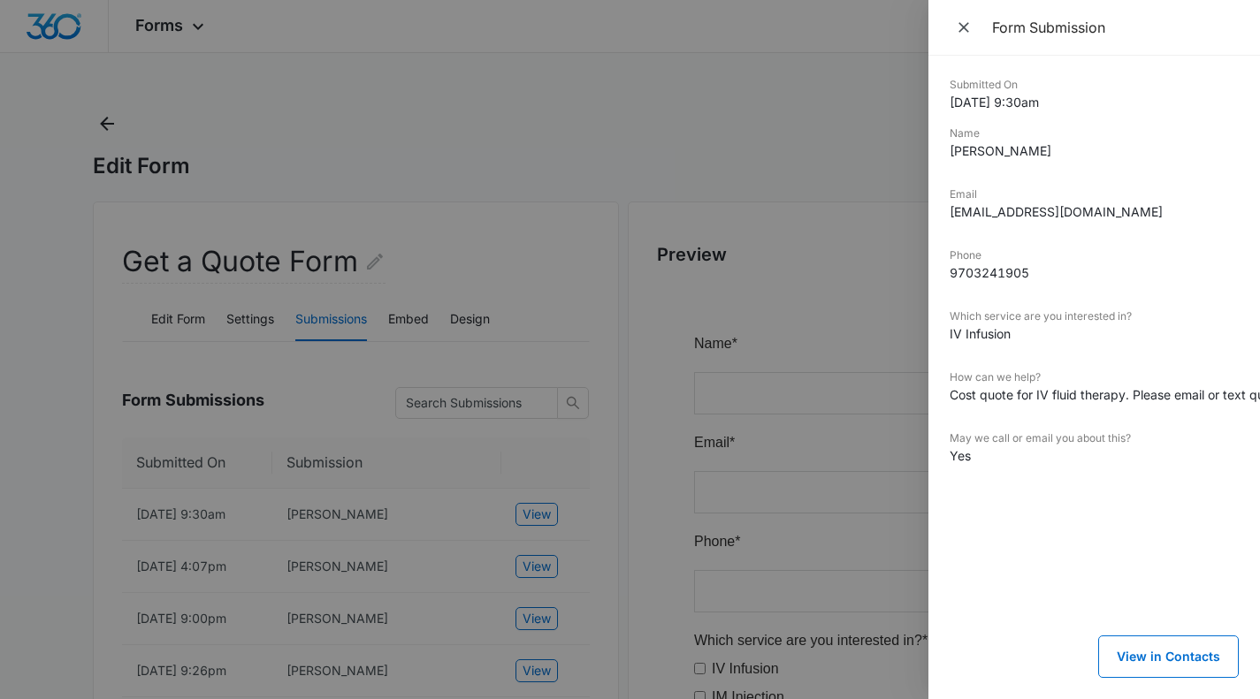 The image size is (1260, 699). What do you see at coordinates (1168, 657) in the screenshot?
I see `button: View in Contacts` at bounding box center [1168, 657].